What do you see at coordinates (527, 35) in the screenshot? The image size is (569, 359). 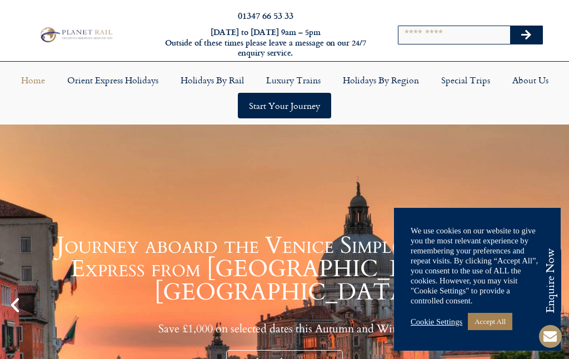 I see `button: Search` at bounding box center [527, 35].